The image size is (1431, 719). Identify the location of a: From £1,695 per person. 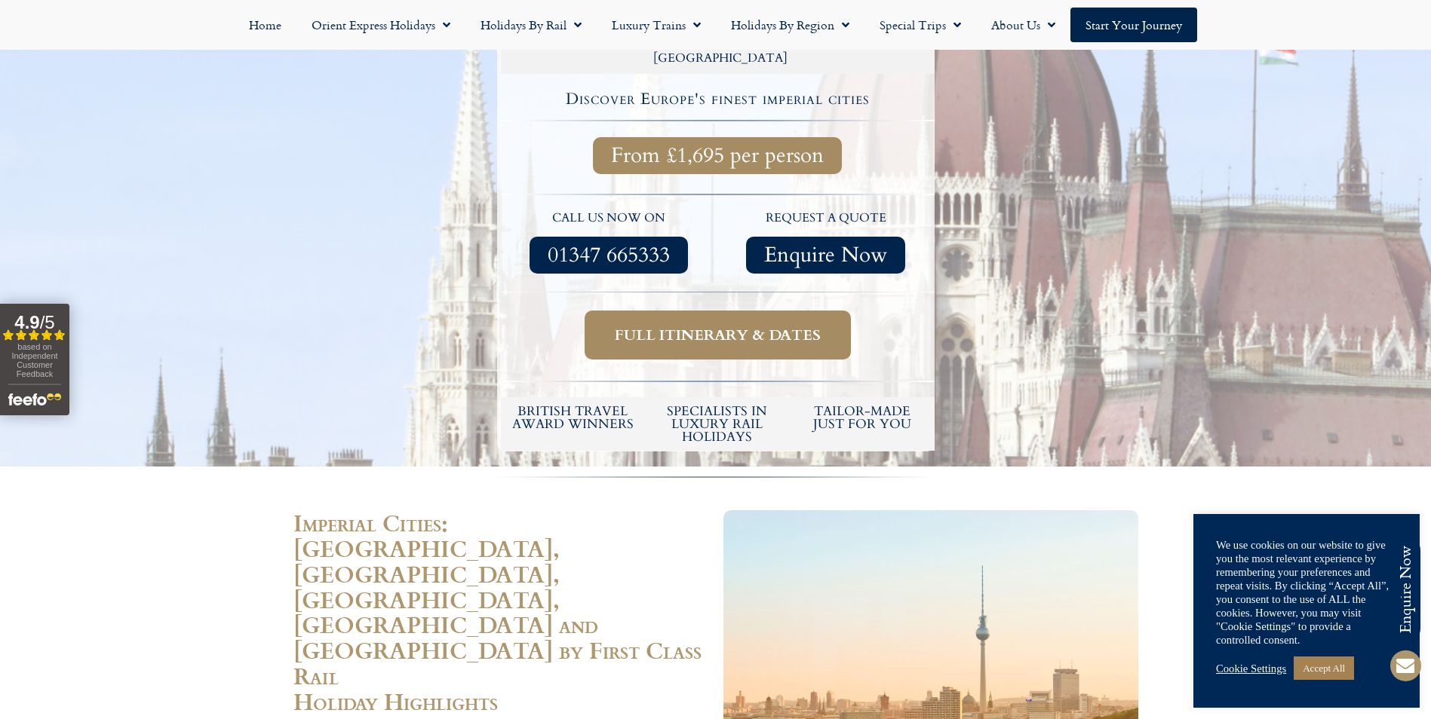
(717, 155).